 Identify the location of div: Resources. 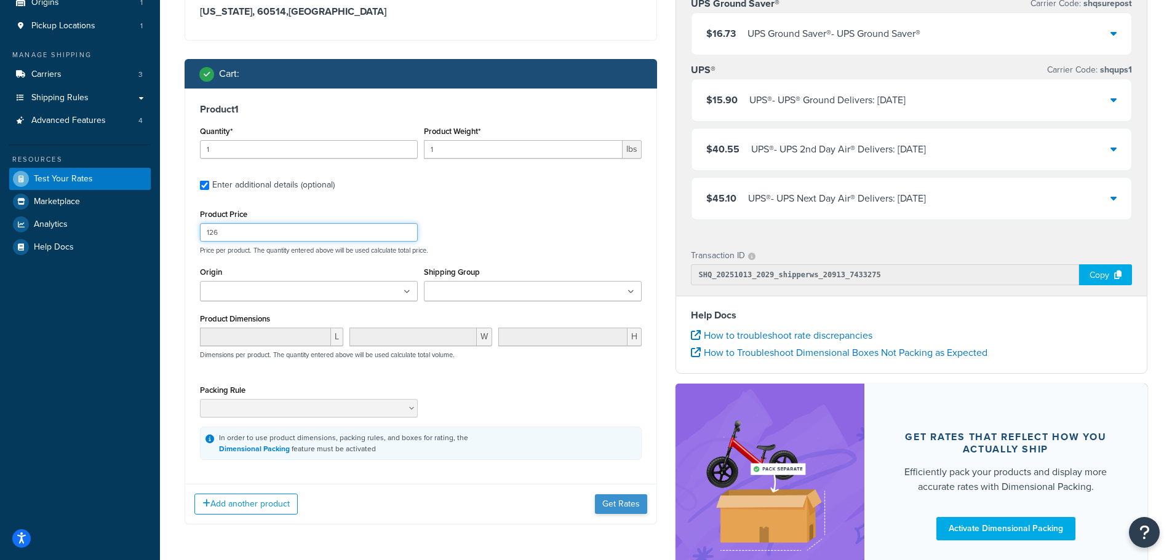
(80, 159).